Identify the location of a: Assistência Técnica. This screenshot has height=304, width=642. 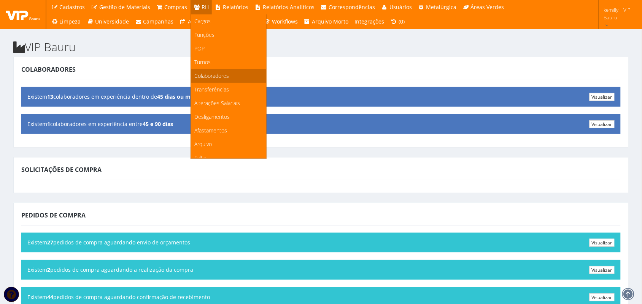
(209, 22).